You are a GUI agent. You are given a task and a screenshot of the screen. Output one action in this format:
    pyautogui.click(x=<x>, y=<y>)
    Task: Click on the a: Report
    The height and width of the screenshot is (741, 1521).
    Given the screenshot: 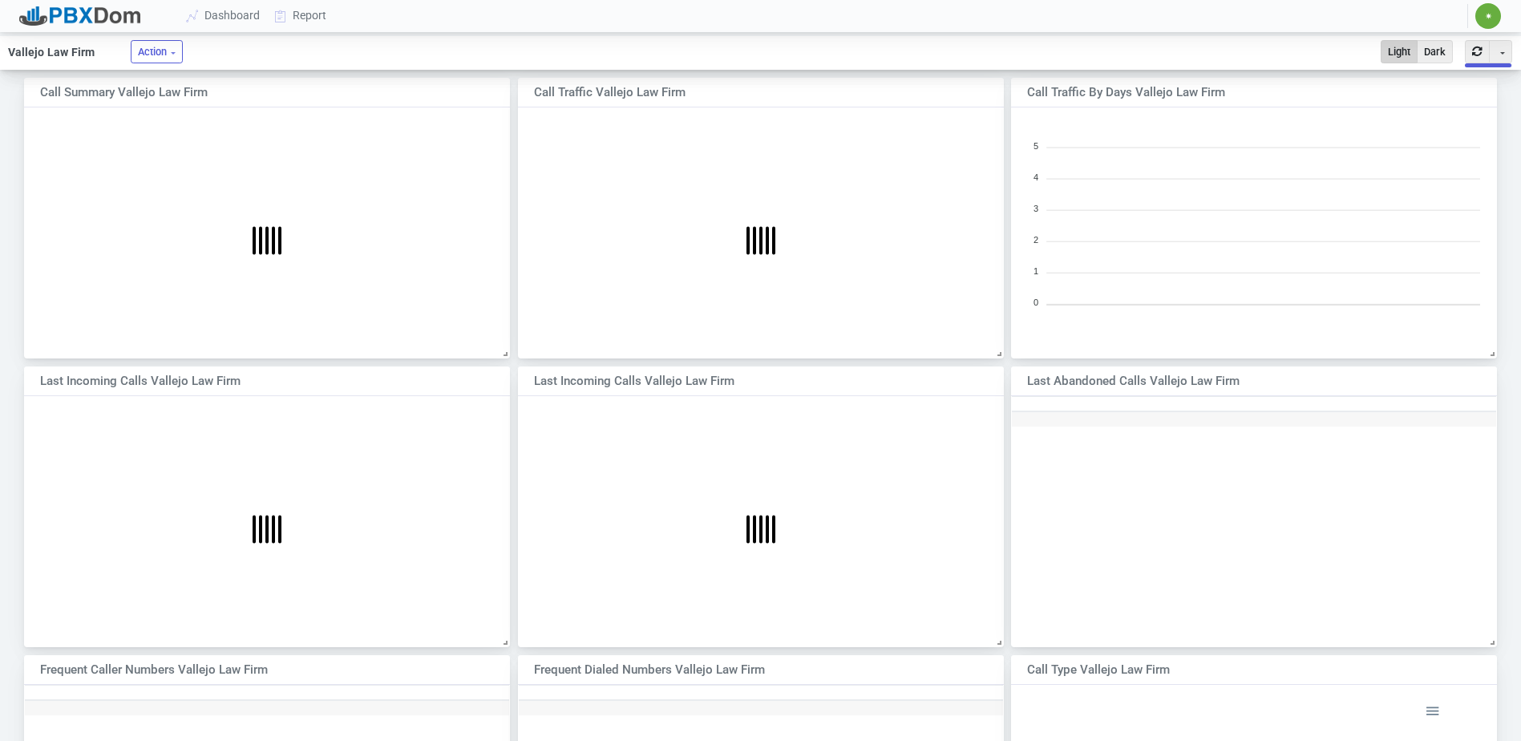 What is the action you would take?
    pyautogui.click(x=301, y=15)
    